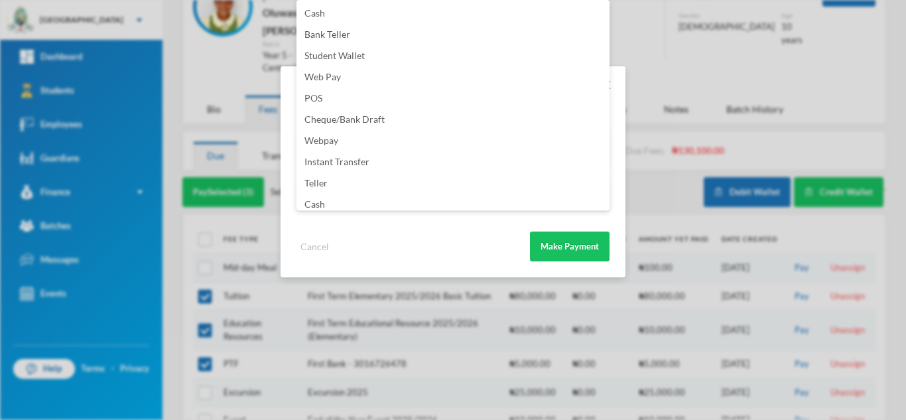 The width and height of the screenshot is (906, 420). Describe the element at coordinates (344, 119) in the screenshot. I see `span: Cheque/Bank Draft` at that location.